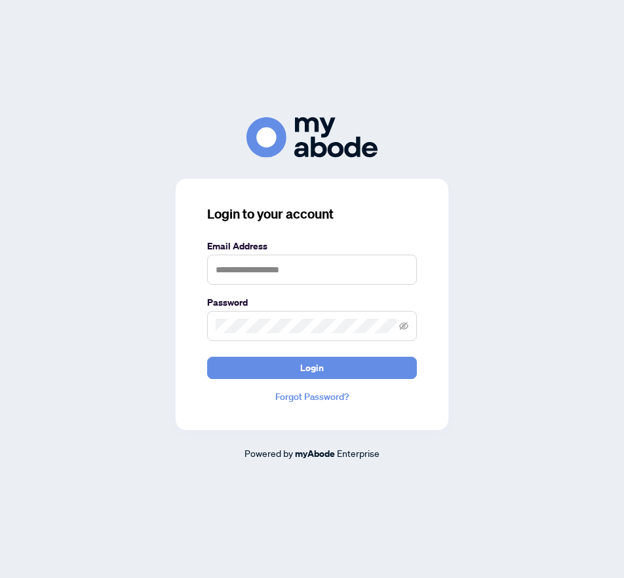 This screenshot has height=578, width=624. Describe the element at coordinates (358, 453) in the screenshot. I see `span: Enterprise` at that location.